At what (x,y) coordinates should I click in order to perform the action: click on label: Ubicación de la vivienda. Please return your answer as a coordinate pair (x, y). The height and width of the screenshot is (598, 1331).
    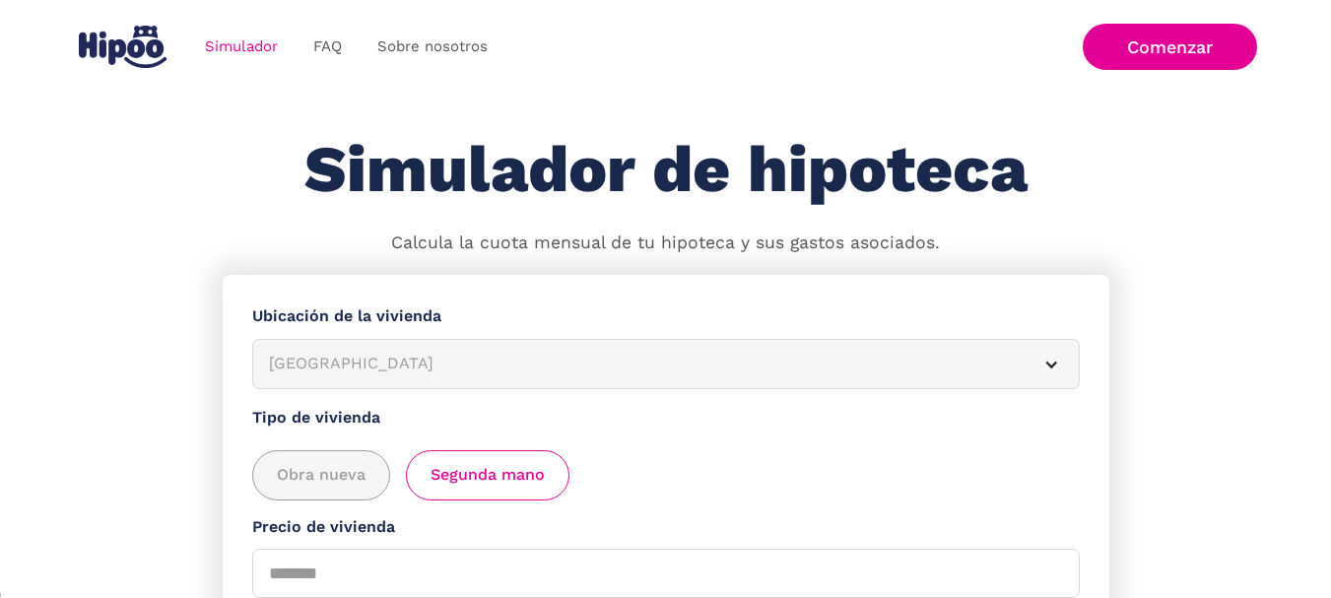
    Looking at the image, I should click on (666, 316).